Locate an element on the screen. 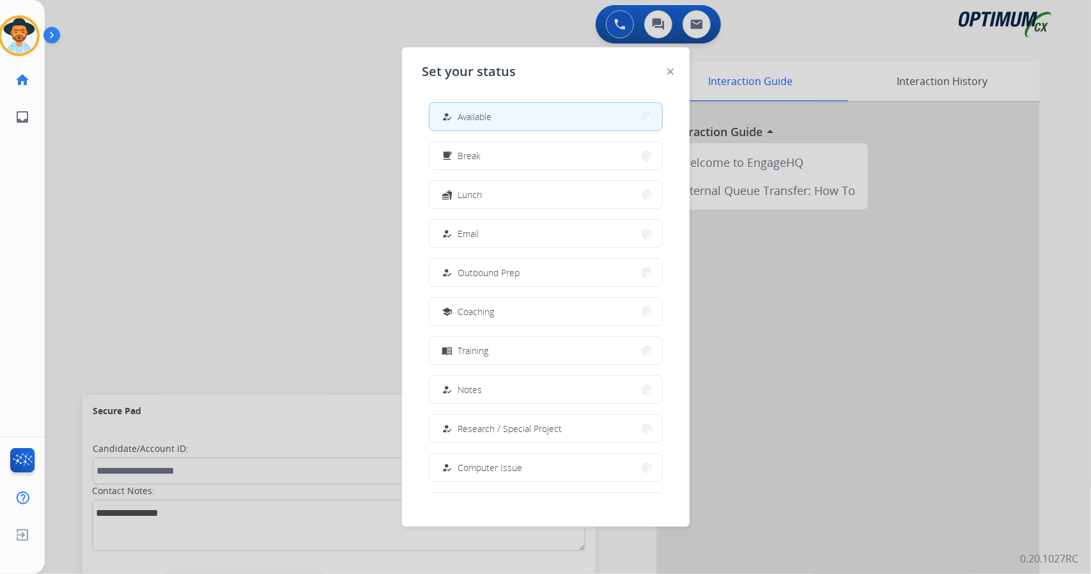  button: Lunch is located at coordinates (546, 194).